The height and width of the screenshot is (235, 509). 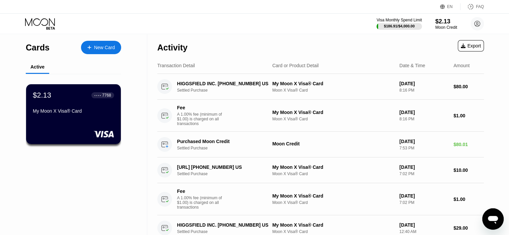 I want to click on div: 7768, so click(x=106, y=95).